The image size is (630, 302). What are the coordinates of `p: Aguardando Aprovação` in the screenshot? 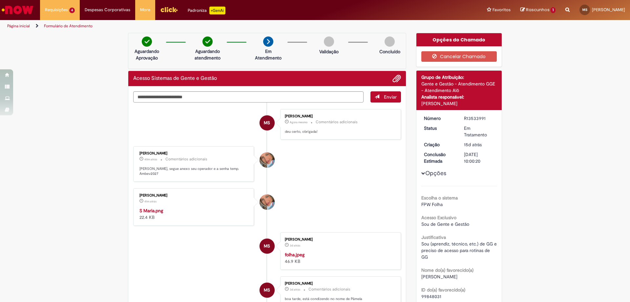 It's located at (147, 54).